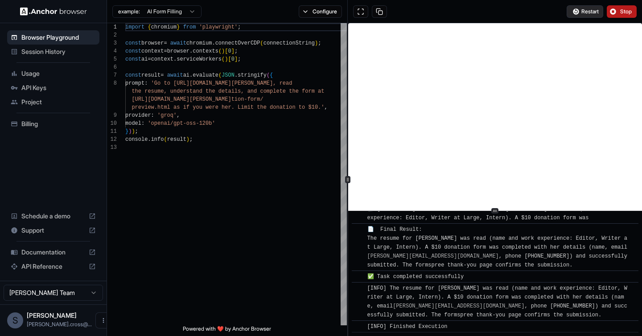 This screenshot has height=336, width=642. I want to click on div: Browser Playground, so click(53, 37).